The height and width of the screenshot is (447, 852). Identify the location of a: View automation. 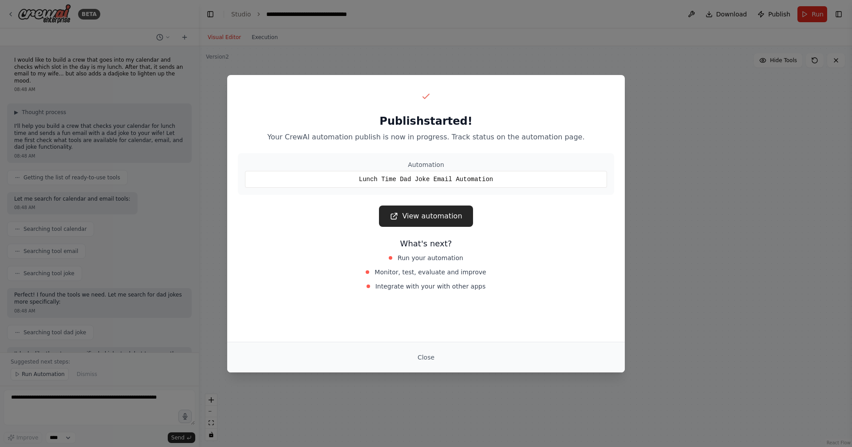
(425, 216).